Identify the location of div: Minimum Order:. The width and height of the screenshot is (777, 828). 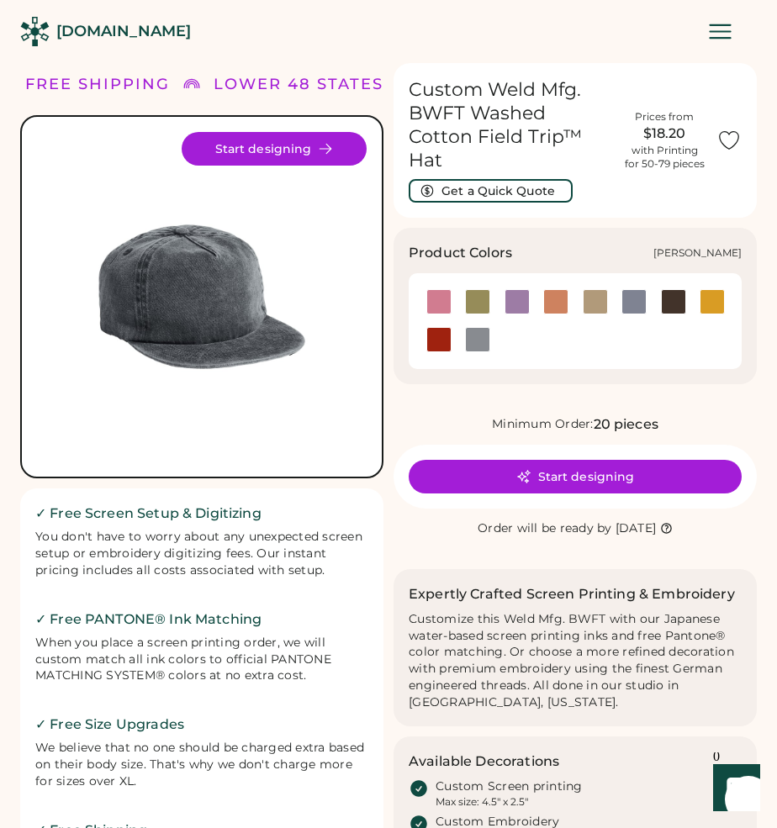
(542, 424).